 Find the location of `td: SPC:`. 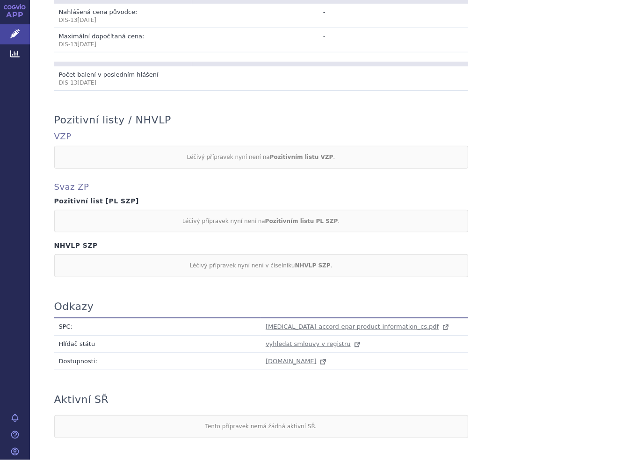

td: SPC: is located at coordinates (158, 327).